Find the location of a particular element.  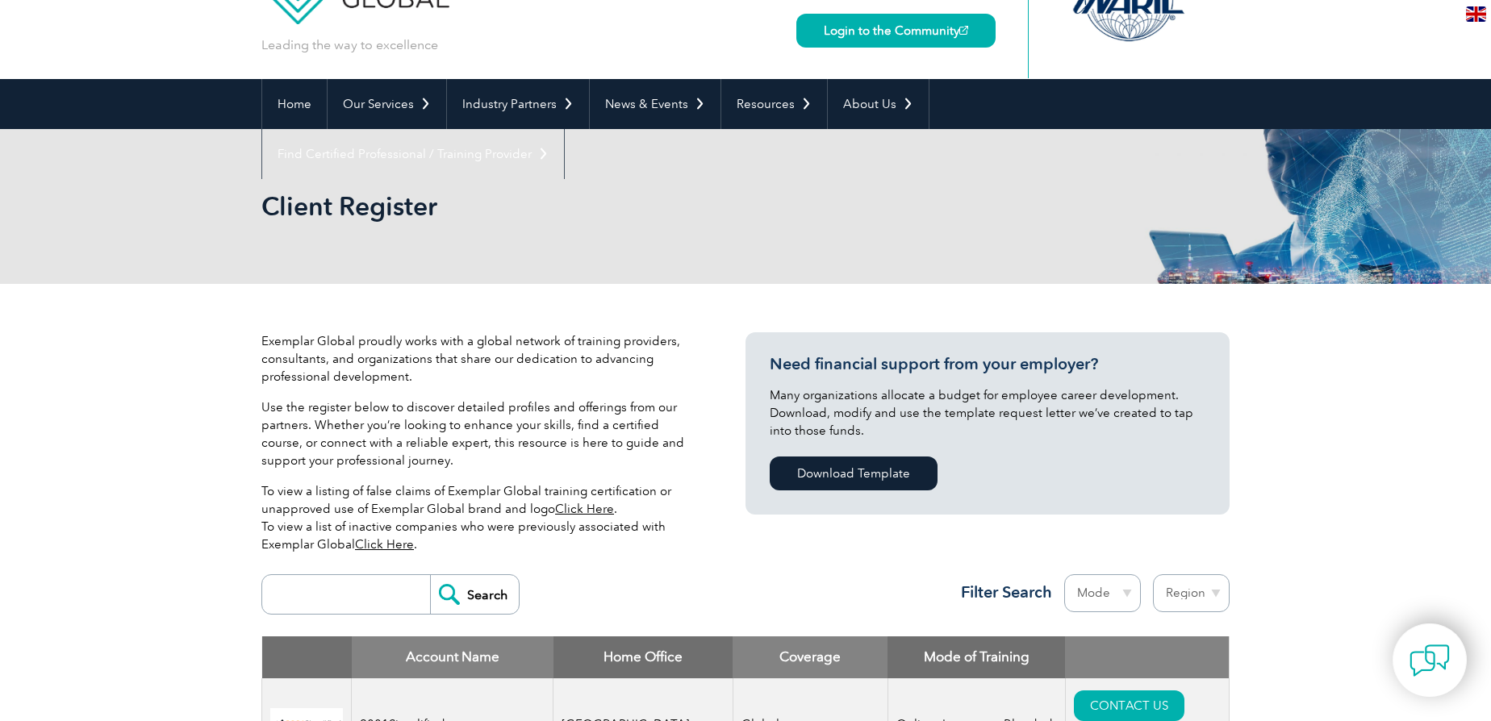

input: Search is located at coordinates (474, 594).